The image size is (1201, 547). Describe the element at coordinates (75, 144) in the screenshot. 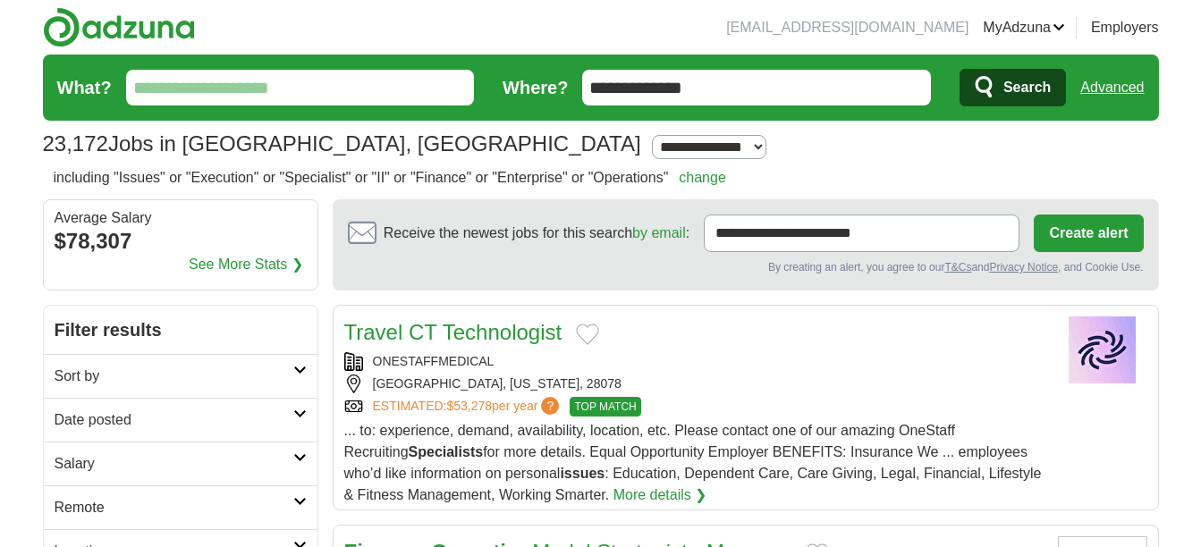

I see `span: 23,172` at that location.